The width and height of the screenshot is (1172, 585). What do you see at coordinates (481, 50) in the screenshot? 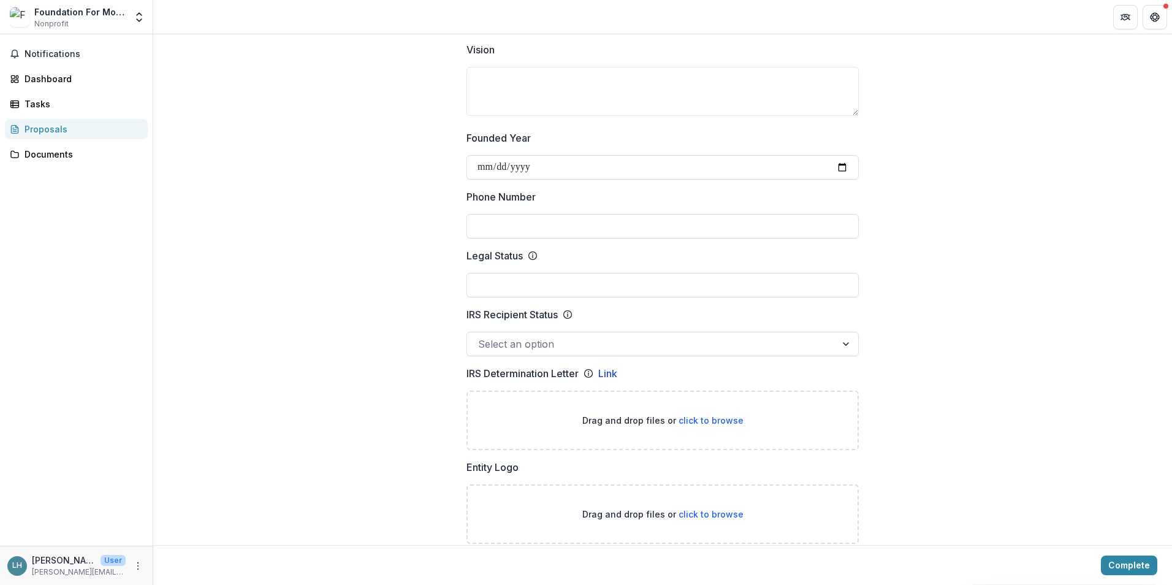
I see `p: Vision` at bounding box center [481, 50].